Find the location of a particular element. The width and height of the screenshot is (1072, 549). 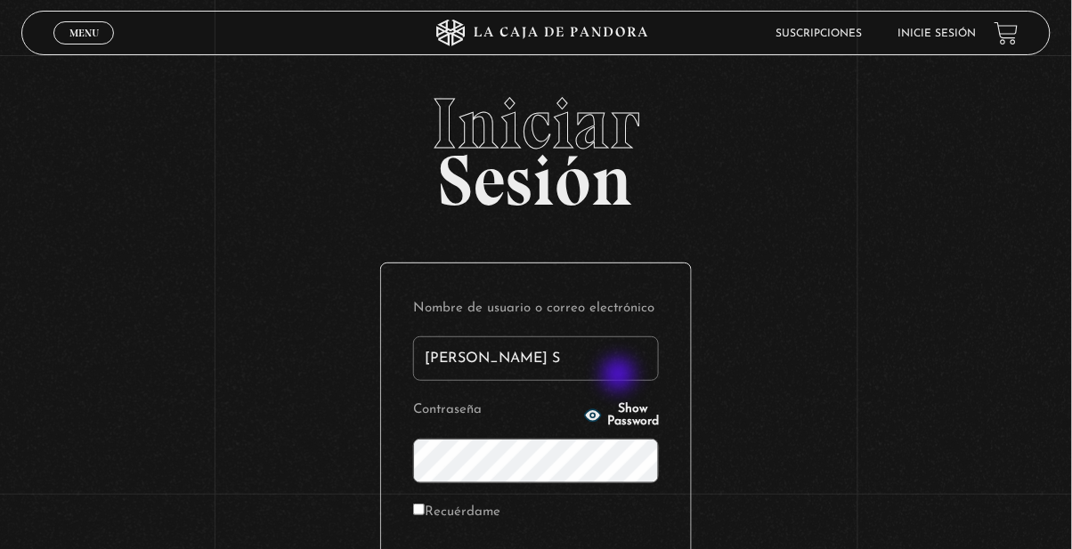

span: Show Password is located at coordinates (633, 416).